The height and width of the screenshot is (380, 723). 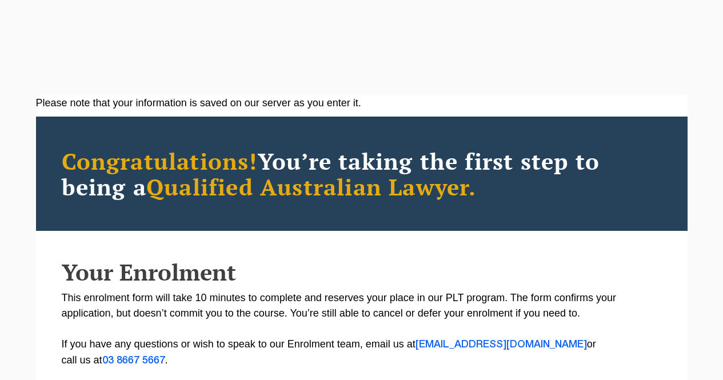 What do you see at coordinates (362, 174) in the screenshot?
I see `h2: You’re taking the first step to being a` at bounding box center [362, 174].